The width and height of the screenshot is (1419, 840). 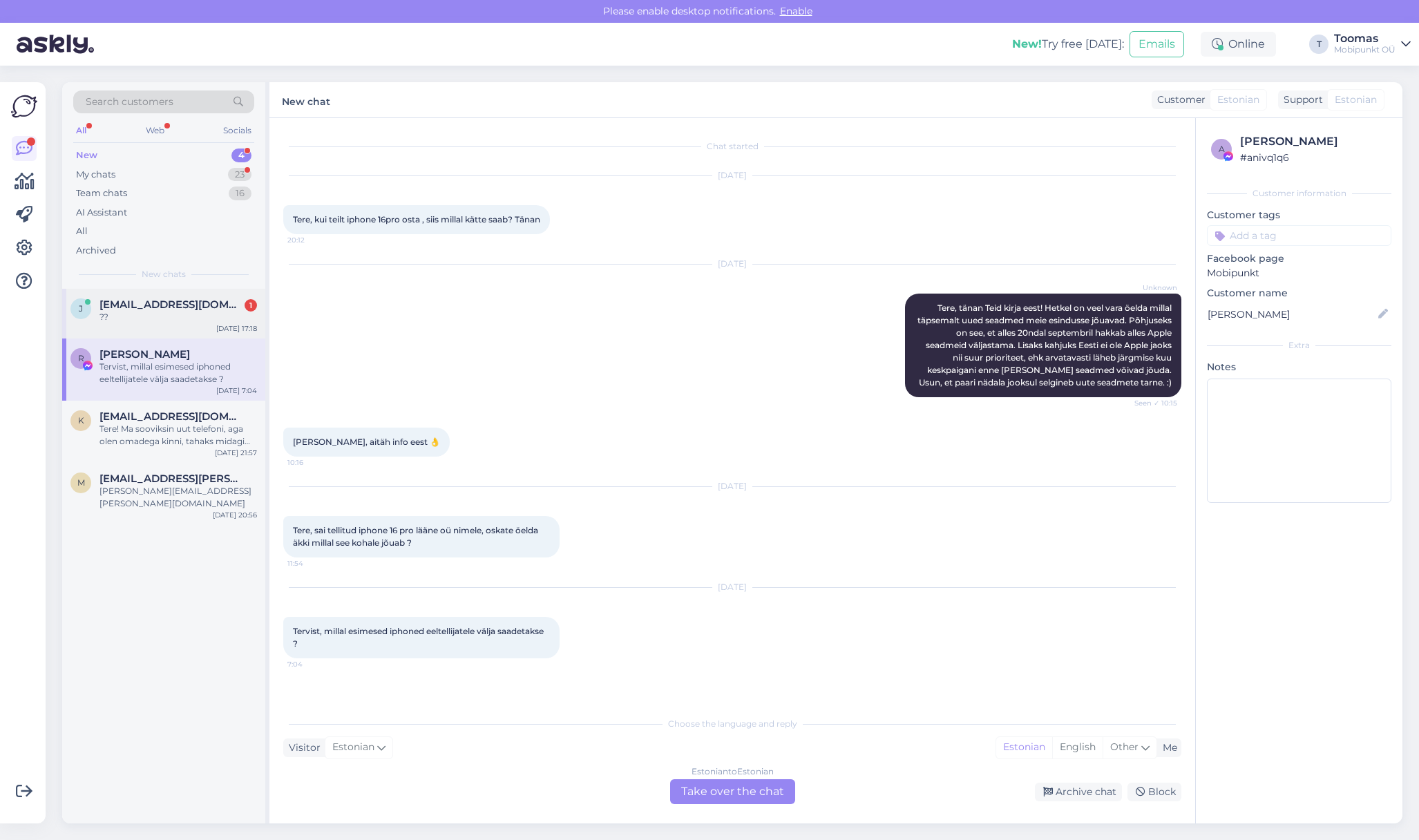 I want to click on span: Enable, so click(x=796, y=11).